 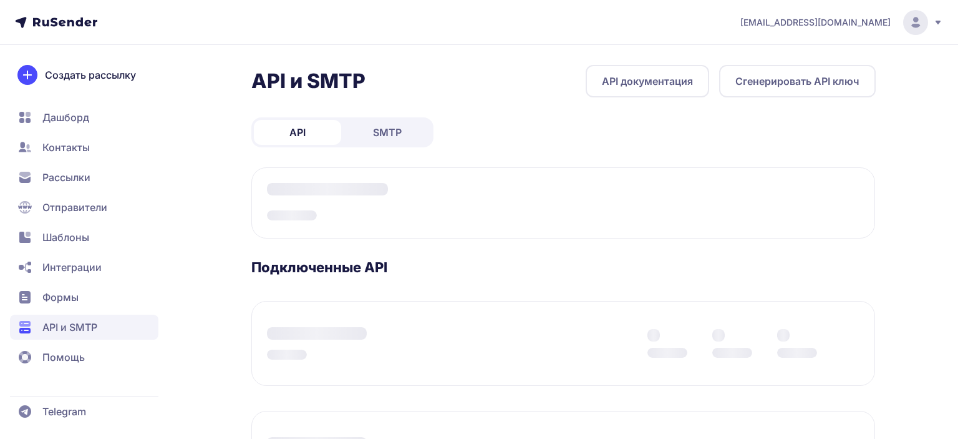 What do you see at coordinates (563, 267) in the screenshot?
I see `h3: Подключенные API` at bounding box center [563, 267].